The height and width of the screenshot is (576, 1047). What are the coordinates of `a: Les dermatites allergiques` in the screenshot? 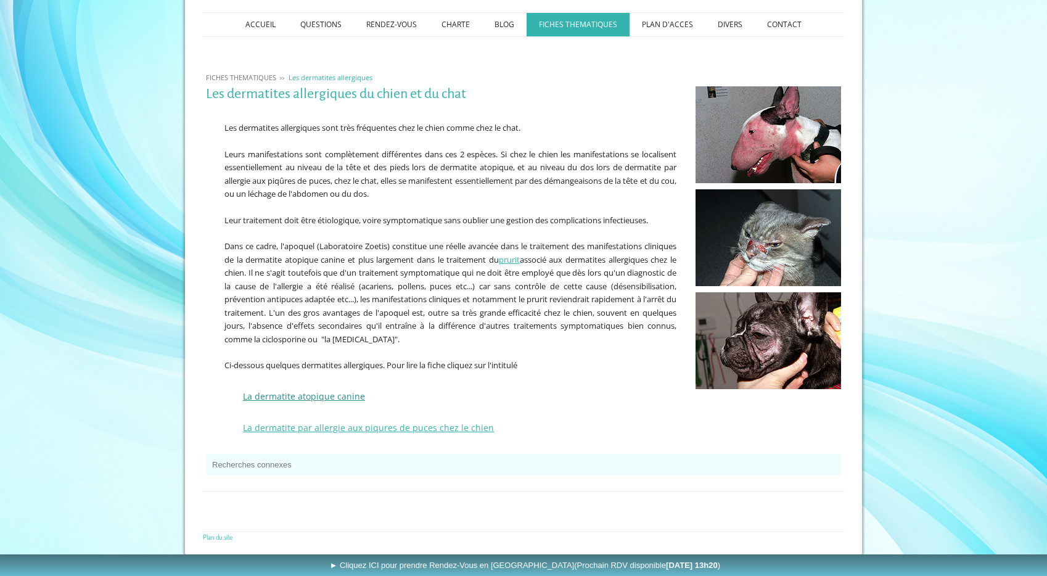 It's located at (331, 77).